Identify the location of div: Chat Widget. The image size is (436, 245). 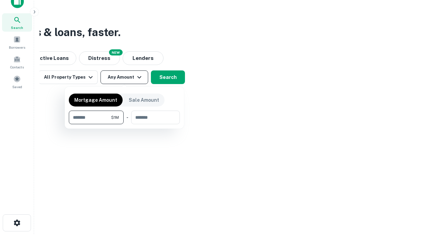
(419, 207).